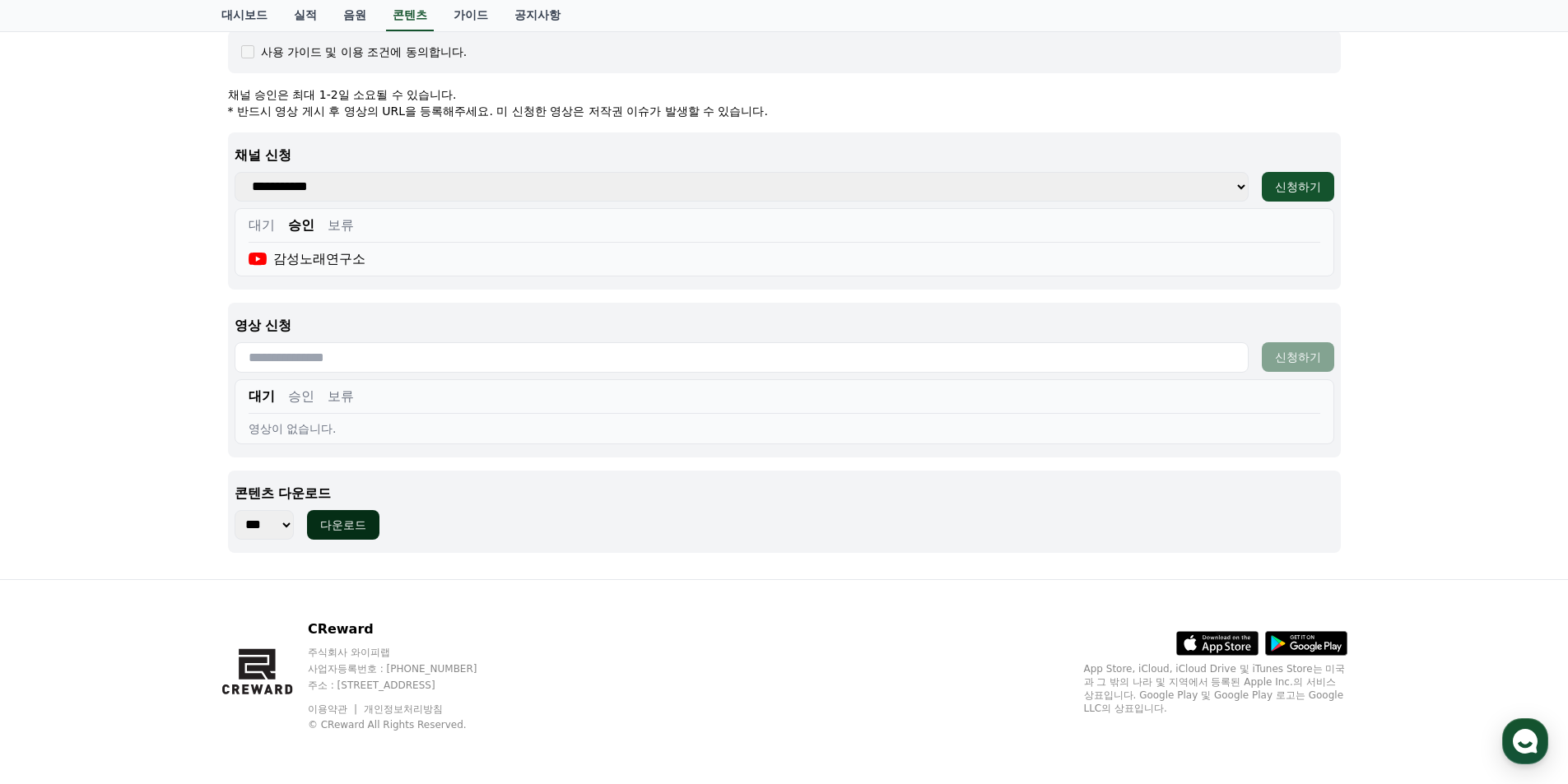 The height and width of the screenshot is (784, 1568). Describe the element at coordinates (784, 429) in the screenshot. I see `div: 영상이 없습니다.` at that location.